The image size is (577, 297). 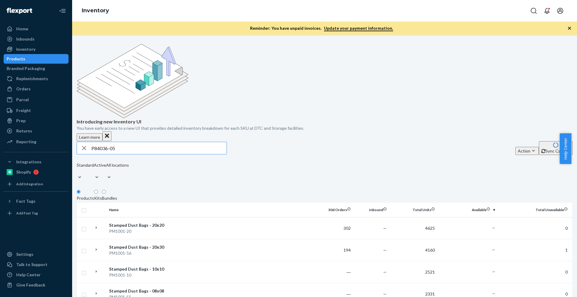 I want to click on button: Give Feedback, so click(x=36, y=285).